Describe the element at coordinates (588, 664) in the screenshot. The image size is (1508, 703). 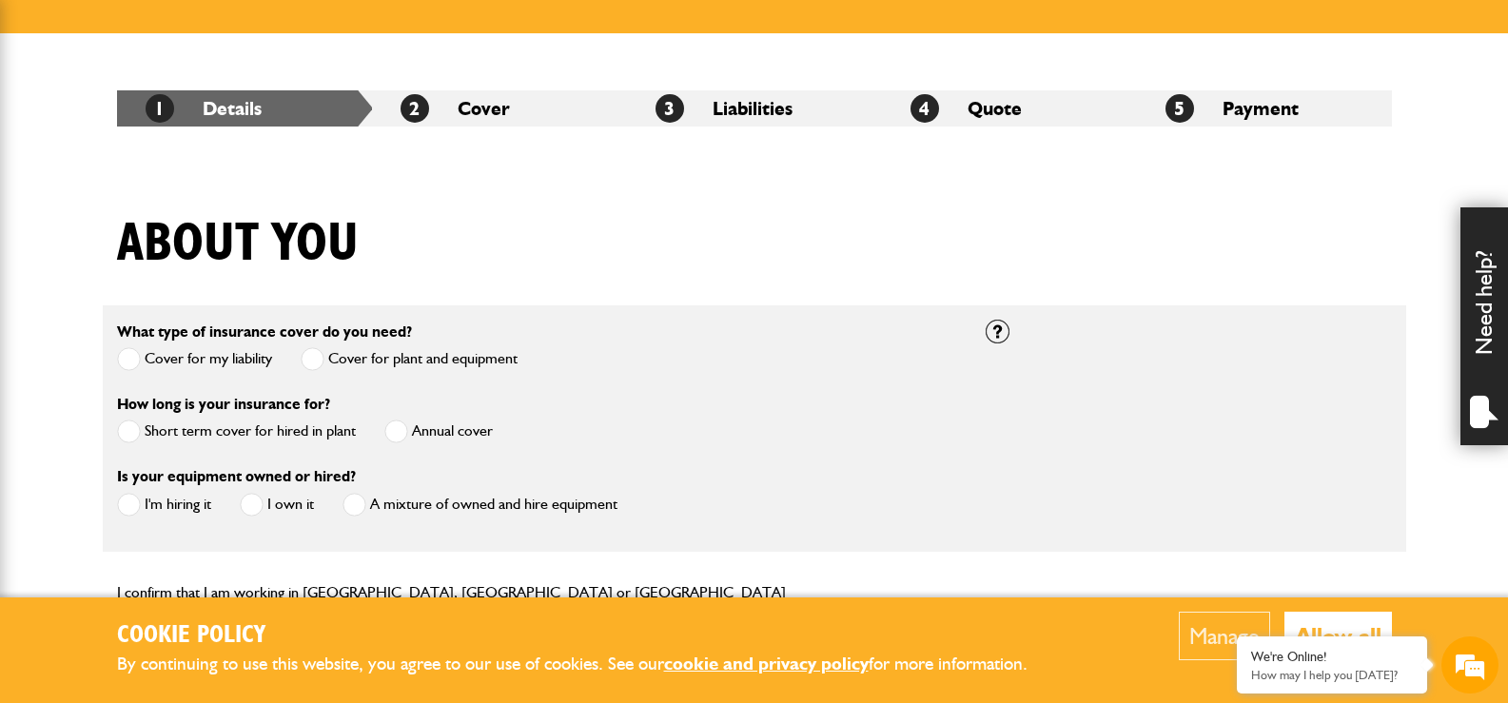
I see `p: By continuing to use this website, you agree to our use of cookies. See our for more information.` at that location.